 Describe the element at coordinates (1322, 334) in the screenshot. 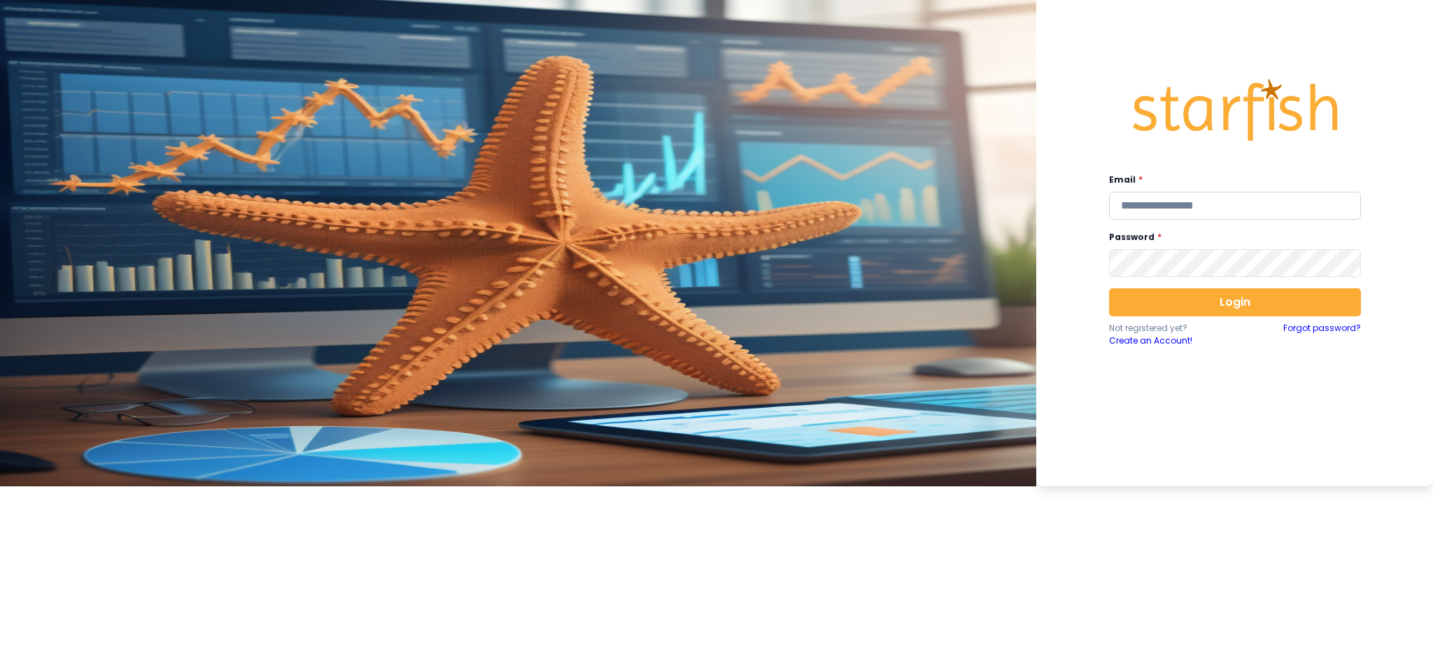

I see `a: Forgot password?` at that location.